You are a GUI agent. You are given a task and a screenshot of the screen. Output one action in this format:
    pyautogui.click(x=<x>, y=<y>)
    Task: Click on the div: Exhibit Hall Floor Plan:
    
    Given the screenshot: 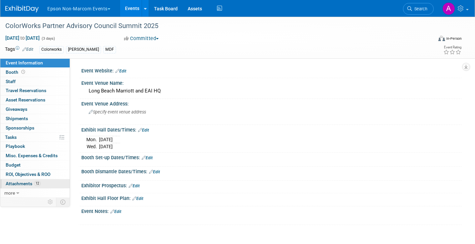 What is the action you would take?
    pyautogui.click(x=272, y=197)
    